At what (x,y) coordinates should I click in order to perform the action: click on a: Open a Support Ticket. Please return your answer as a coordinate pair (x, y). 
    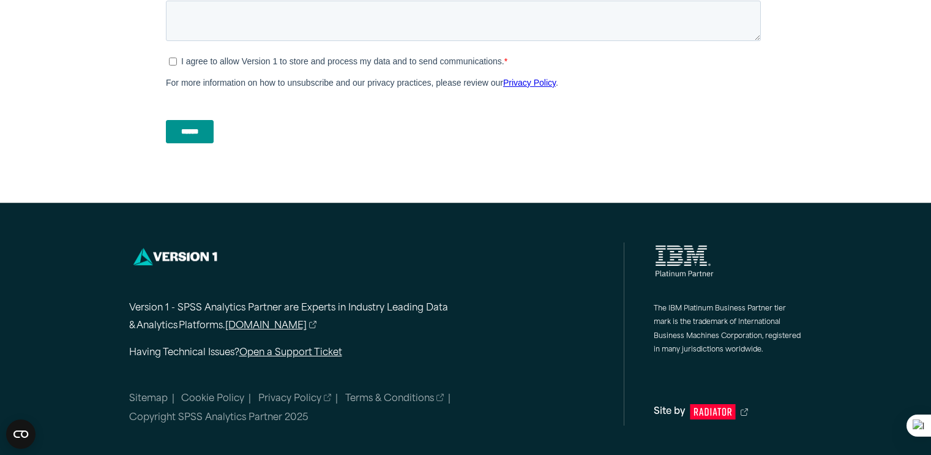
    Looking at the image, I should click on (291, 353).